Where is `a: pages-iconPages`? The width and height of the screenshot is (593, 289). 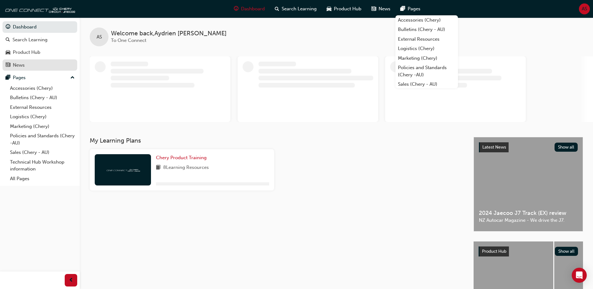 a: pages-iconPages is located at coordinates (411, 9).